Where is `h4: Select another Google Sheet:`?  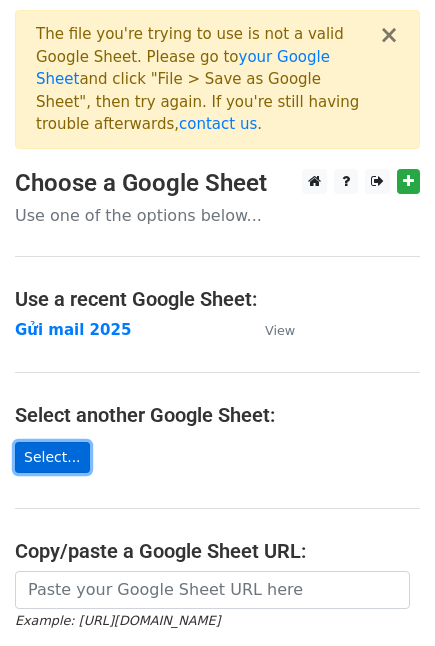
h4: Select another Google Sheet: is located at coordinates (217, 415).